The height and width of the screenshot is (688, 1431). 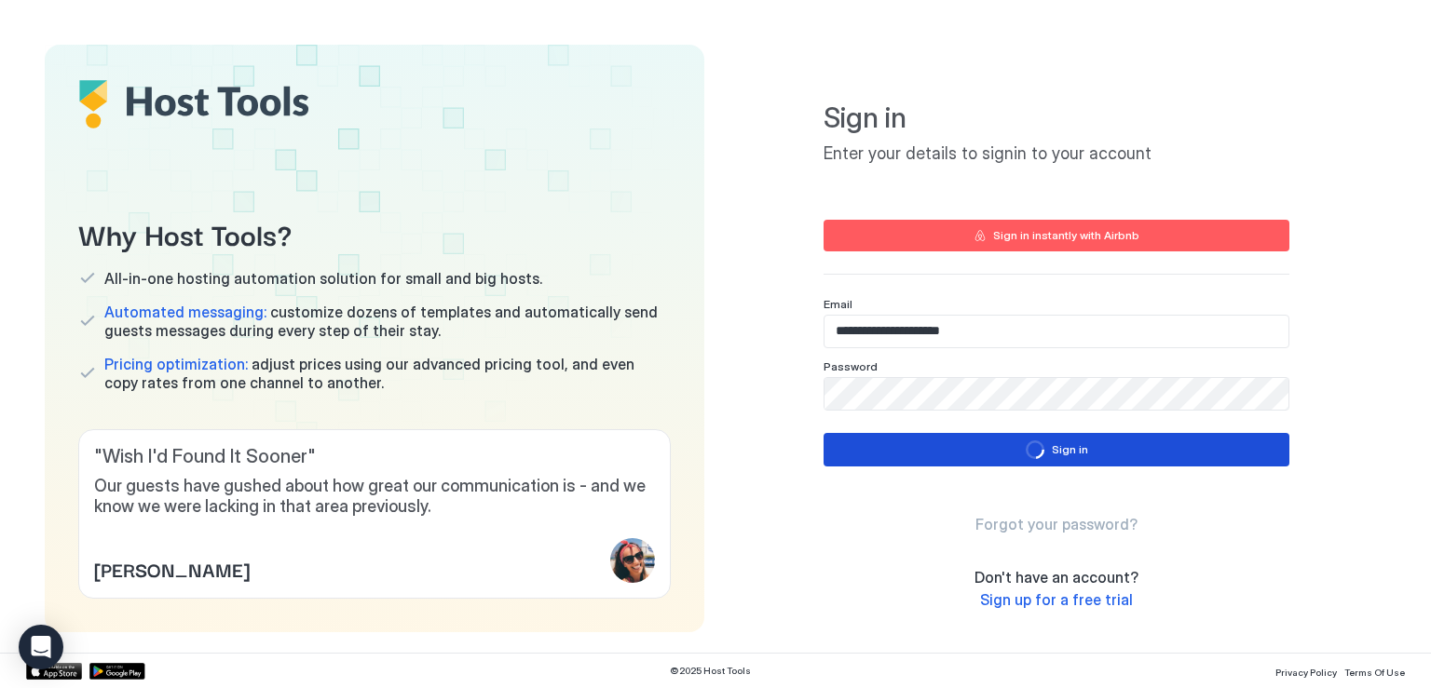 What do you see at coordinates (176, 364) in the screenshot?
I see `span: Pricing optimization:` at bounding box center [176, 364].